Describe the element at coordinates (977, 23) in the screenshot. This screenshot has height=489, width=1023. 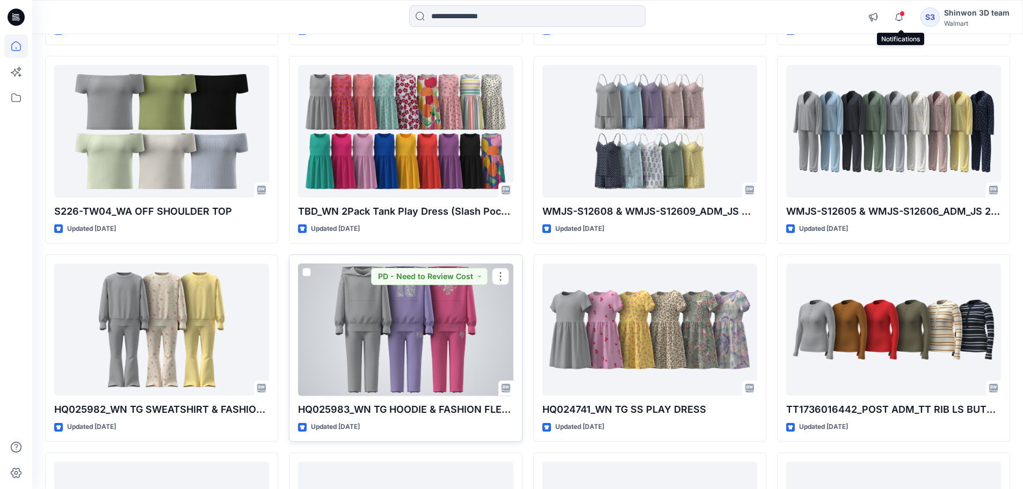
I see `div: Walmart` at that location.